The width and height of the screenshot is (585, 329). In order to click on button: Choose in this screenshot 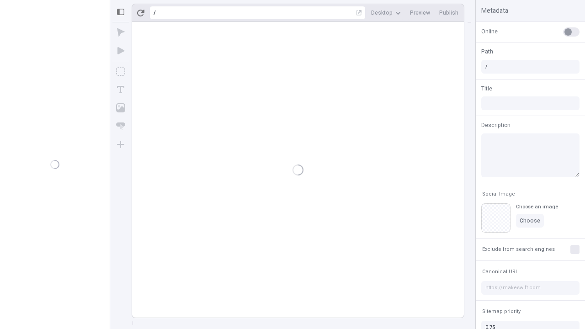, I will do `click(530, 221)`.